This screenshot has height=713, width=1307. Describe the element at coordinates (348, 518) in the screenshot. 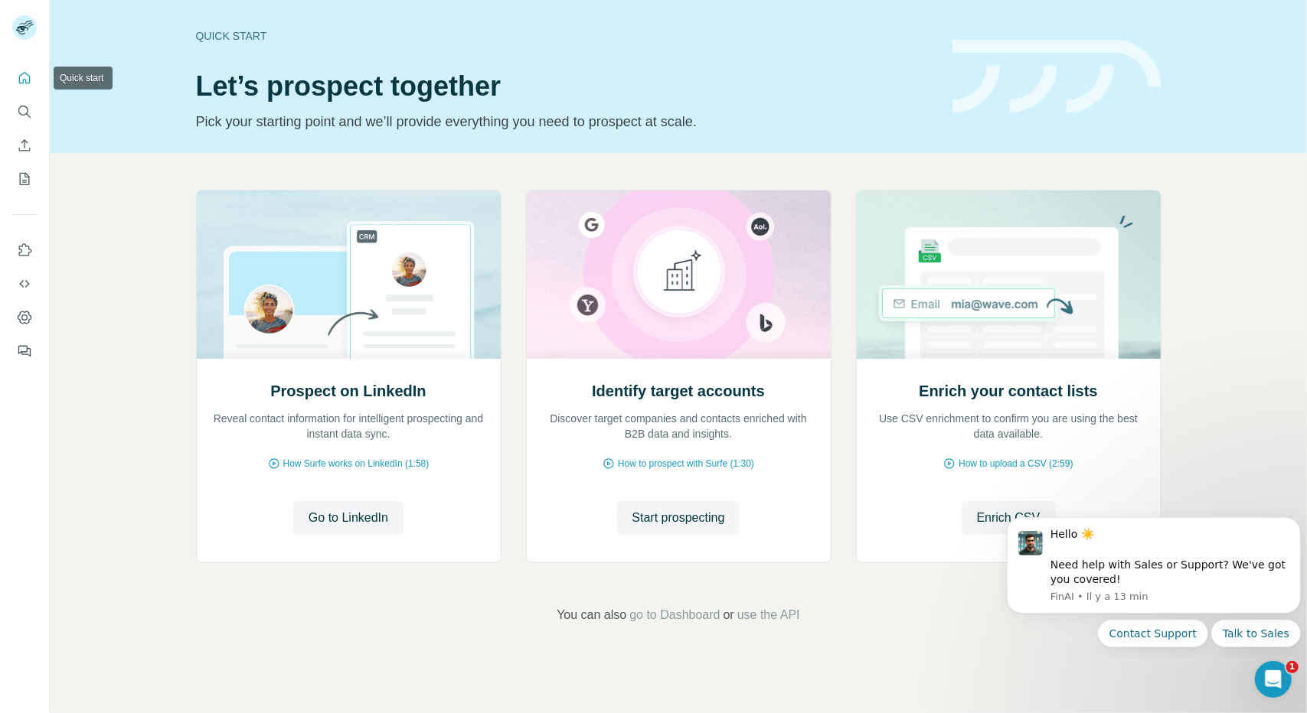

I see `button: Go to LinkedIn` at that location.